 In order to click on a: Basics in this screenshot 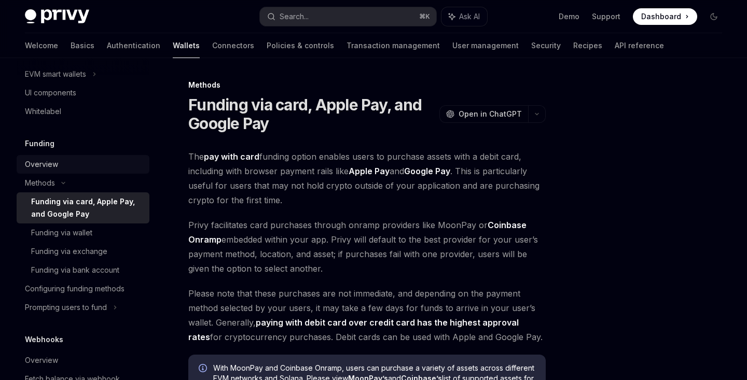, I will do `click(83, 46)`.